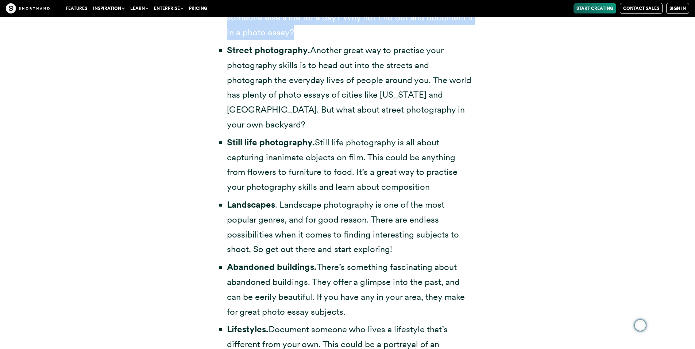 The height and width of the screenshot is (349, 695). Describe the element at coordinates (251, 205) in the screenshot. I see `strong: Landscapes` at that location.